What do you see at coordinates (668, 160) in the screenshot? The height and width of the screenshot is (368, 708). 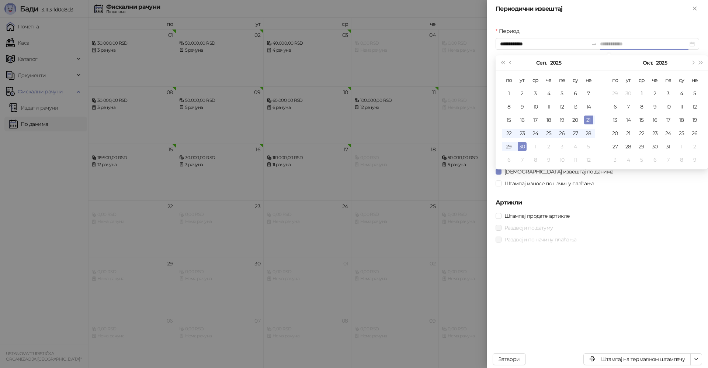 I see `div: 7` at bounding box center [668, 160].